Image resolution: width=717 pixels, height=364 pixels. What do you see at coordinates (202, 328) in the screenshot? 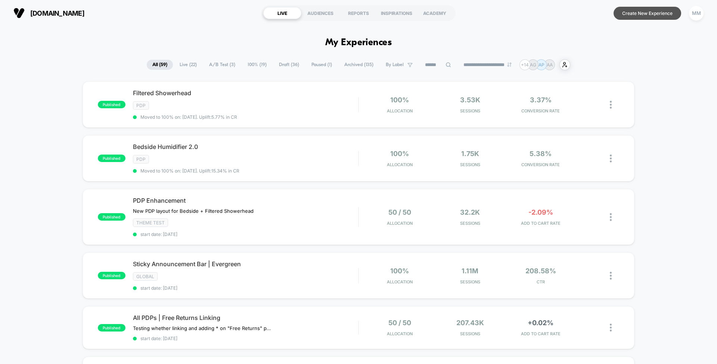
I see `span: Testing whether linking and adding * on "Free Returns" plays a role in ATC Rate & CVR` at bounding box center [202, 328].